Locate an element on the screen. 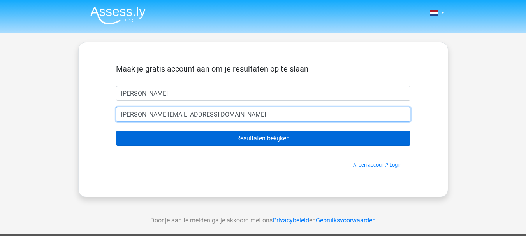 This screenshot has height=236, width=526. a: Gebruiksvoorwaarden is located at coordinates (346, 220).